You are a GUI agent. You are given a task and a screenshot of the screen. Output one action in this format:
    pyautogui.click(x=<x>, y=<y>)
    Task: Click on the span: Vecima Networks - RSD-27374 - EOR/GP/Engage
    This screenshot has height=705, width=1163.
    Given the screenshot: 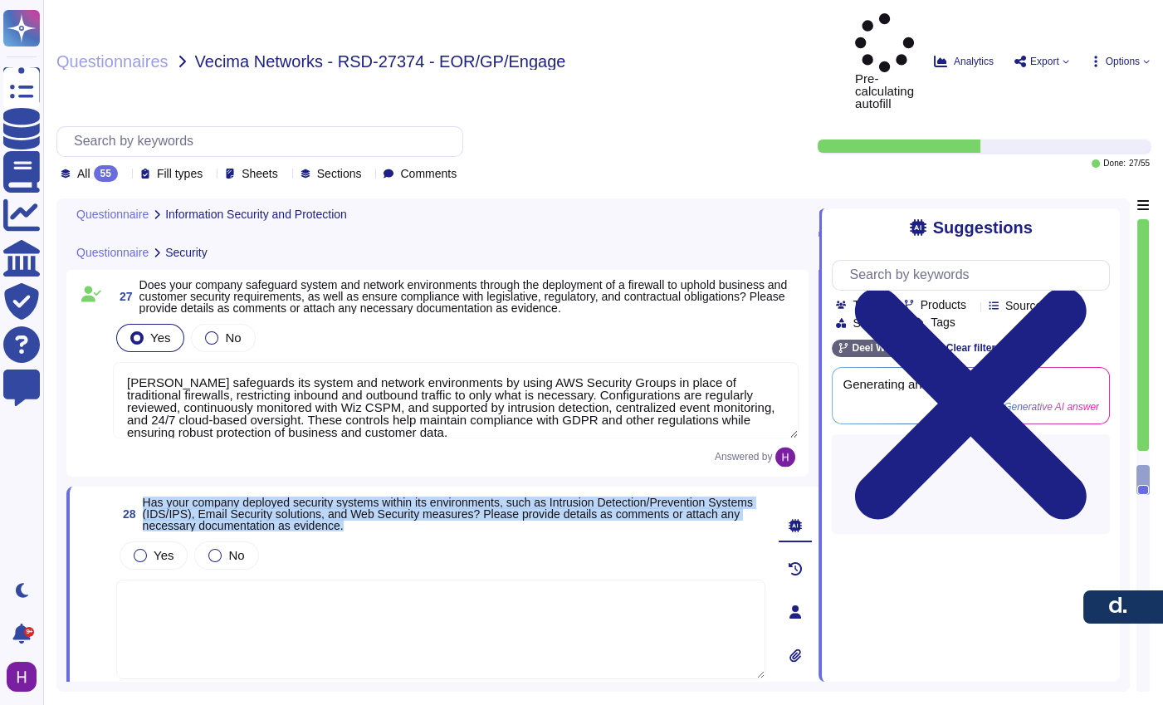 What is the action you would take?
    pyautogui.click(x=380, y=61)
    